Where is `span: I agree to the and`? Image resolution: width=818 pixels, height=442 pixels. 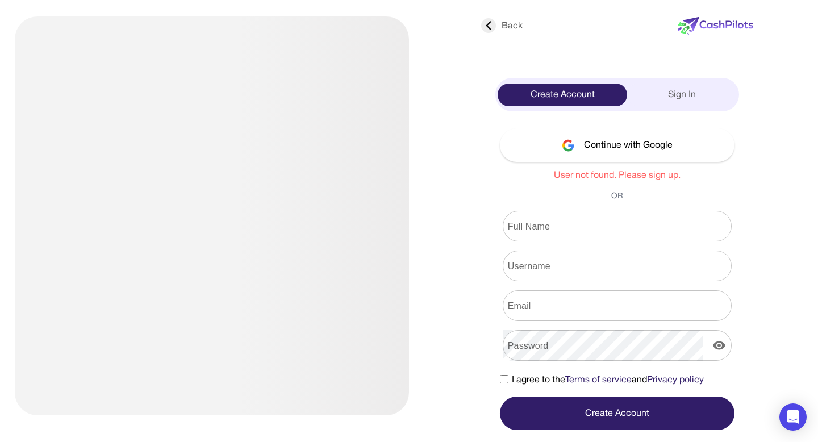
span: I agree to the and is located at coordinates (608, 380).